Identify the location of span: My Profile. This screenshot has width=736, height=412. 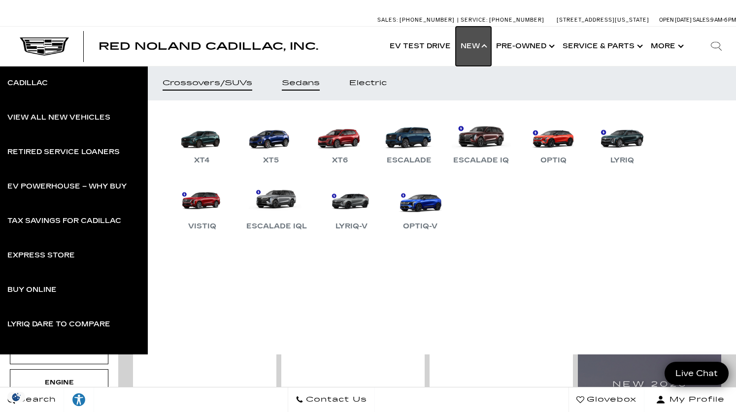
(695, 400).